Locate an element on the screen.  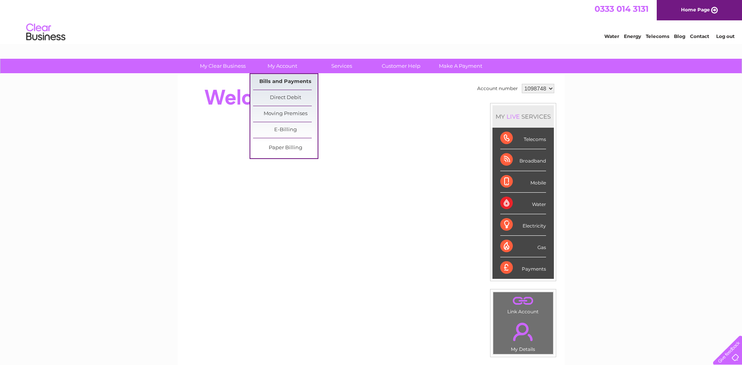
a: Bills and Payments is located at coordinates (285, 82).